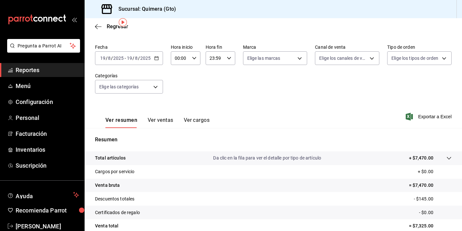  What do you see at coordinates (343, 58) in the screenshot?
I see `span: Elige los canales de venta` at bounding box center [343, 58].